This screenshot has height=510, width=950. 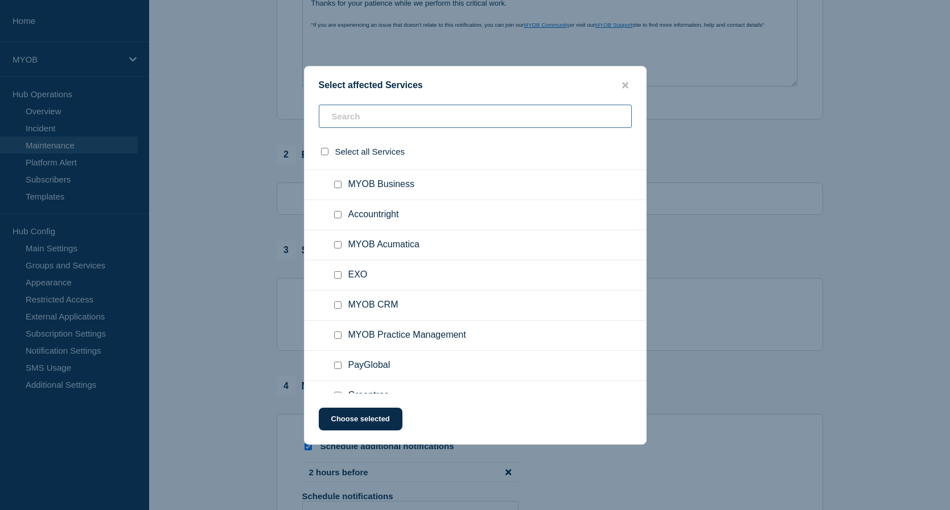 What do you see at coordinates (337, 245) in the screenshot?
I see `input: MYOB Acumatica checkbox` at bounding box center [337, 245].